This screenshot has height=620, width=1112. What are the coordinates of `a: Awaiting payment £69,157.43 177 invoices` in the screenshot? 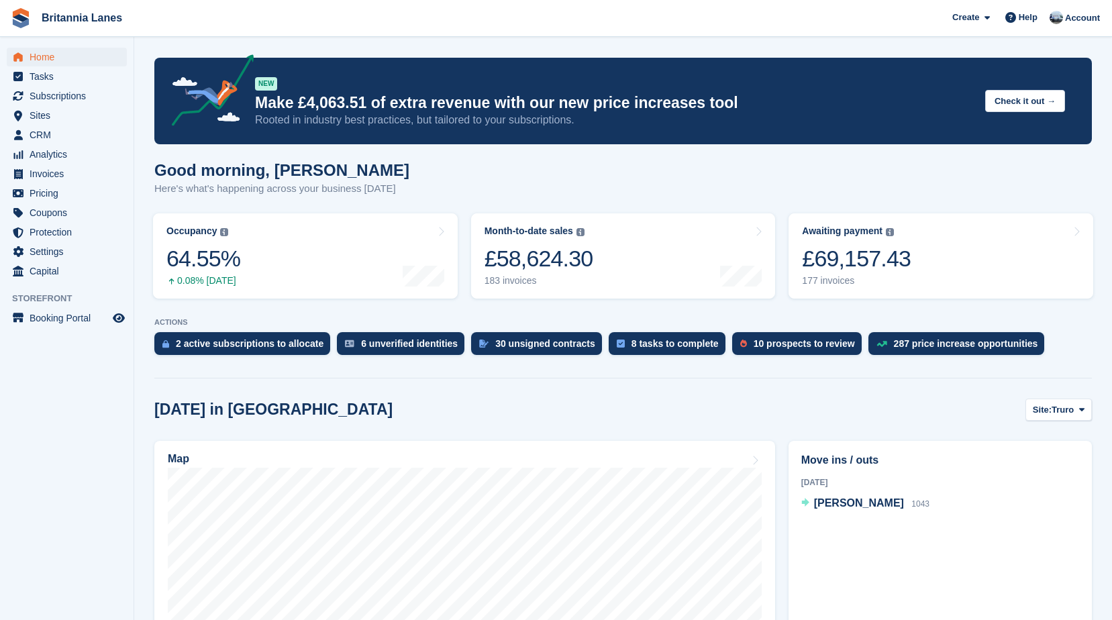 It's located at (941, 256).